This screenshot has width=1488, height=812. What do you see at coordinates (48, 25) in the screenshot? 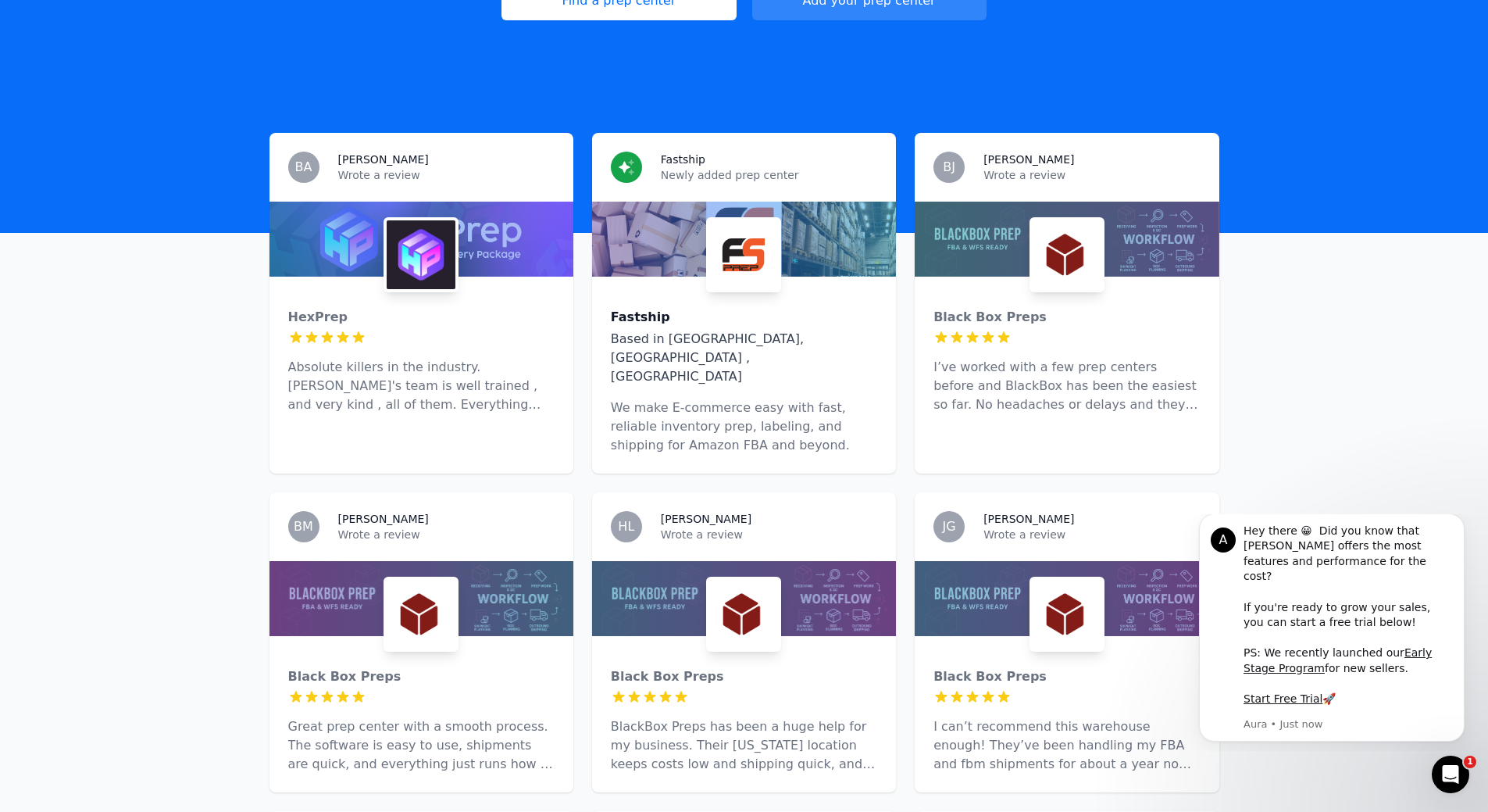
I see `div: Profile image for Aura` at bounding box center [48, 25].